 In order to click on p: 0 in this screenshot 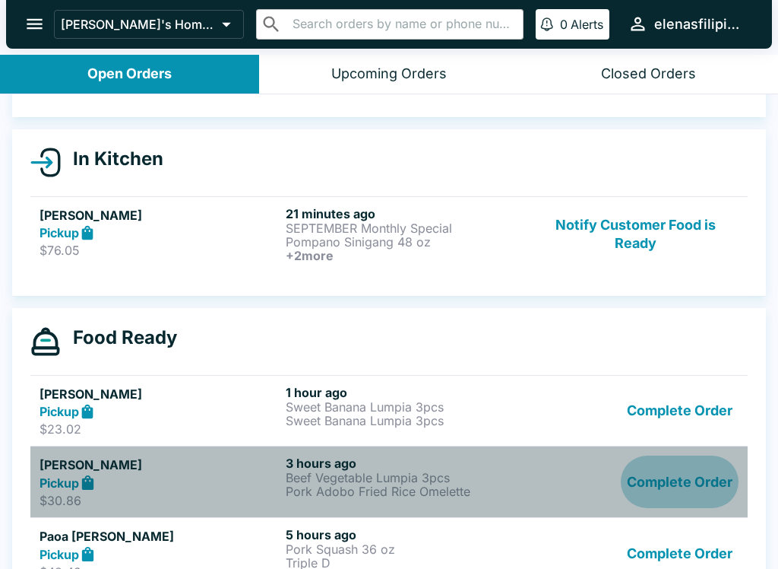, I will do `click(564, 24)`.